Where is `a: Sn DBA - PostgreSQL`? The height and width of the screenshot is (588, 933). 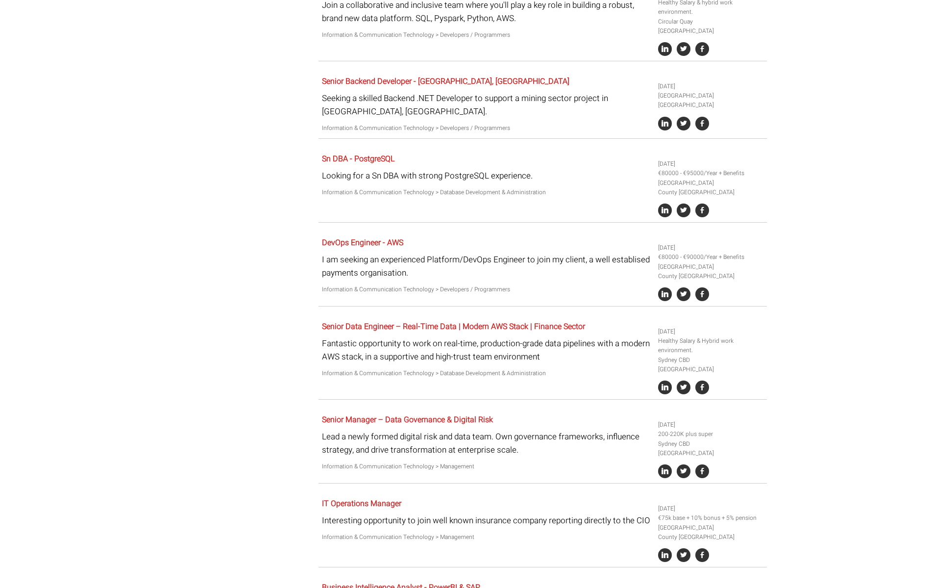 a: Sn DBA - PostgreSQL is located at coordinates (358, 159).